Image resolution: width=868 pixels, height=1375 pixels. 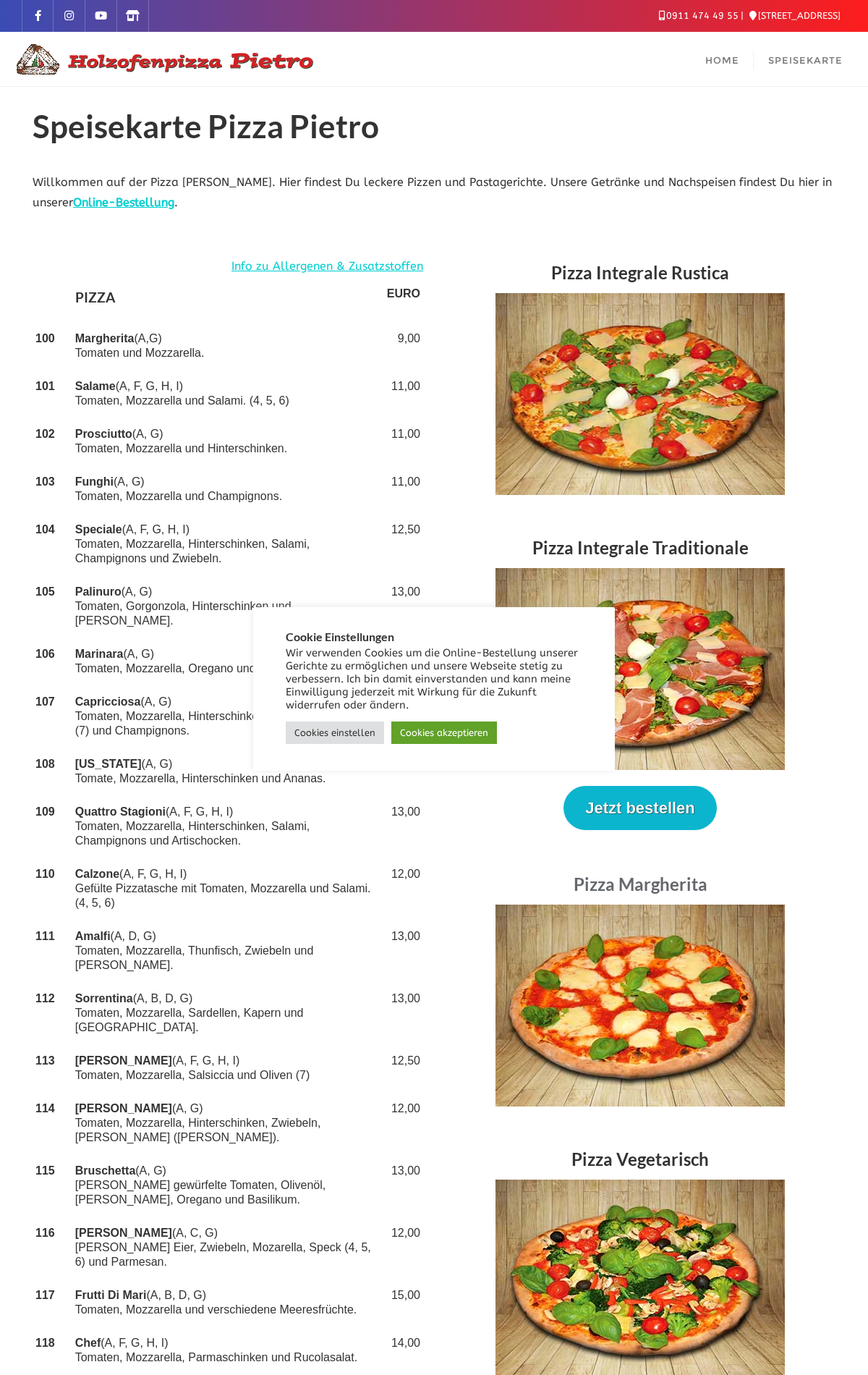 I want to click on strong: Calzone, so click(x=97, y=873).